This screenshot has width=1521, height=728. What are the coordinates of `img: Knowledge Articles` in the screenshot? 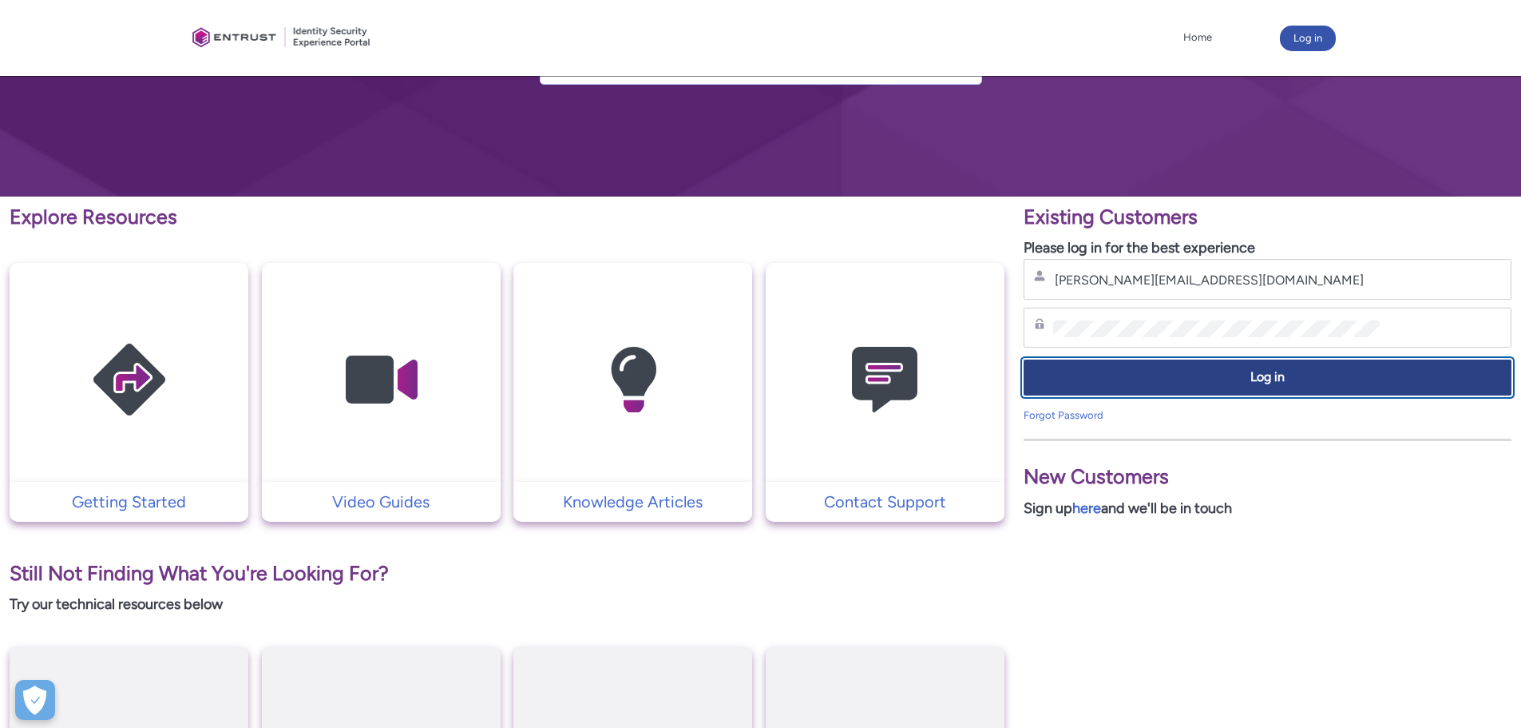 It's located at (633, 379).